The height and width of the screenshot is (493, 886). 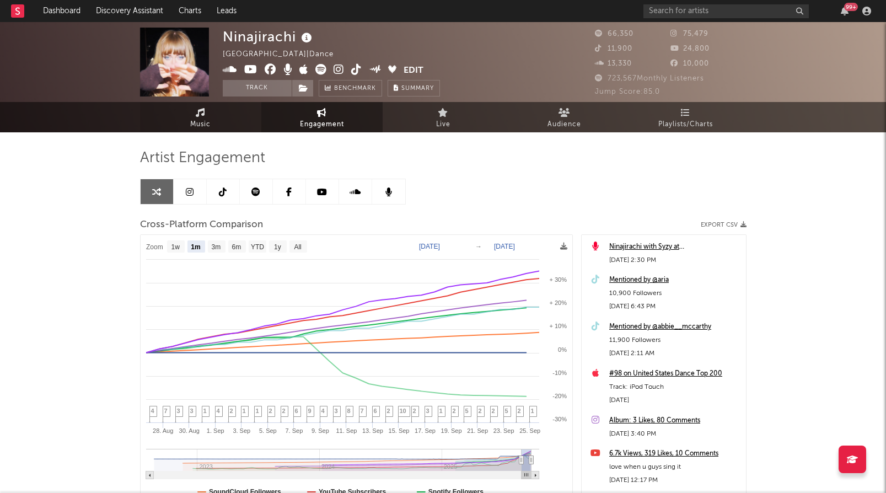 I want to click on a: Engagement, so click(x=322, y=117).